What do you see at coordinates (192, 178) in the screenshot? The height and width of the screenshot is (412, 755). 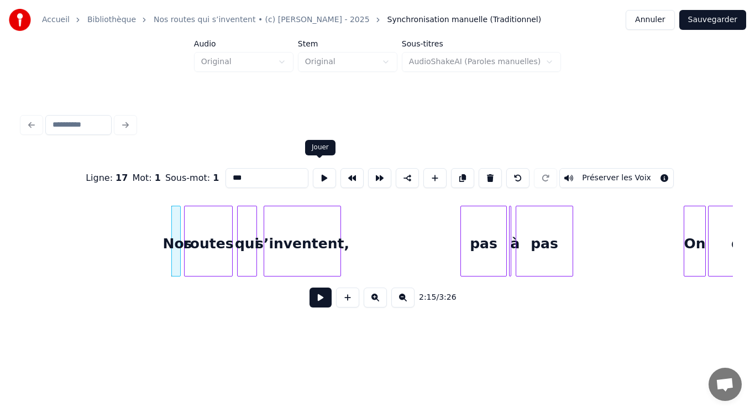 I see `div: Sous-mot :` at bounding box center [192, 178].